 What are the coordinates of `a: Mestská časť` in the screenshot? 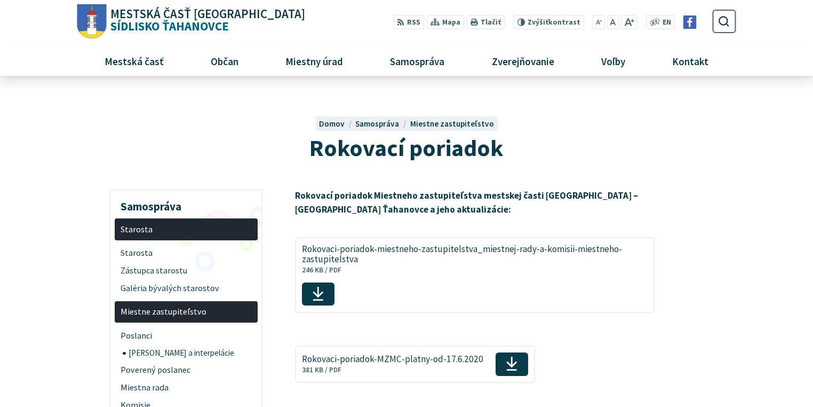 It's located at (134, 61).